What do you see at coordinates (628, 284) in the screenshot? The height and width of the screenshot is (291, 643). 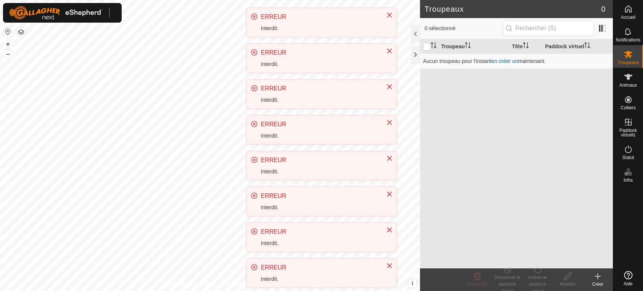 I see `span: Aide` at bounding box center [628, 284].